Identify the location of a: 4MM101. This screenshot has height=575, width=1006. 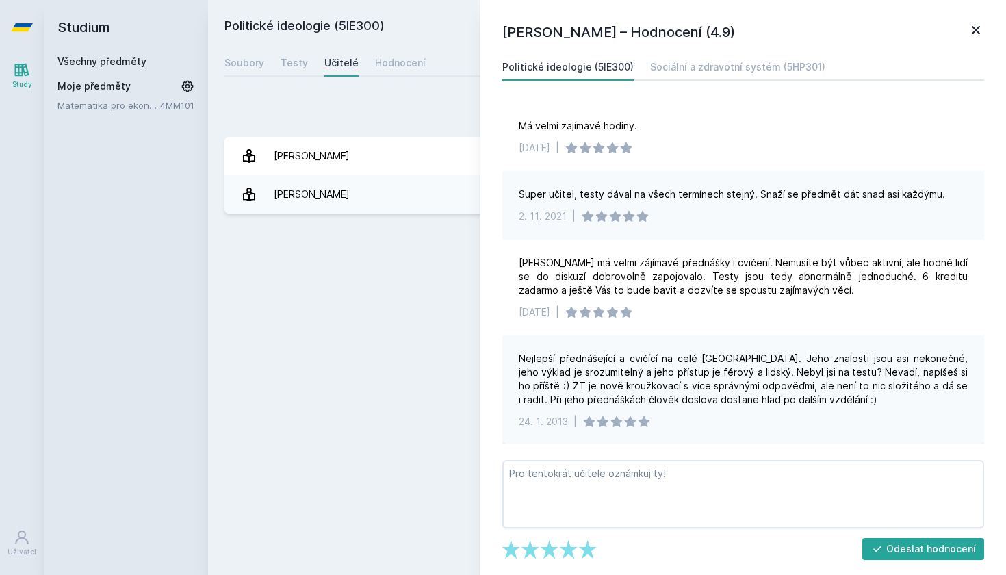
(177, 105).